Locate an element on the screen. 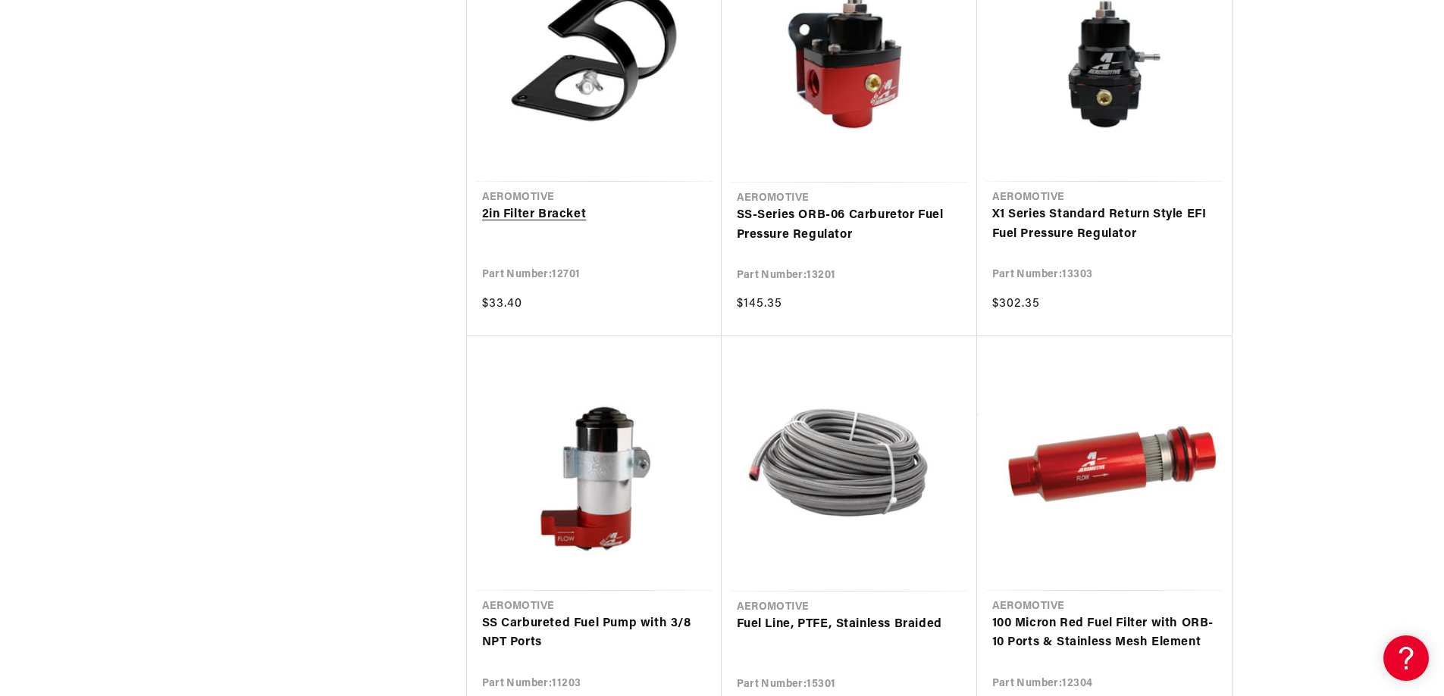  a: 100 Micron Red Fuel Filter with ORB-10 Ports & Stainless Mesh Element is located at coordinates (1104, 634).